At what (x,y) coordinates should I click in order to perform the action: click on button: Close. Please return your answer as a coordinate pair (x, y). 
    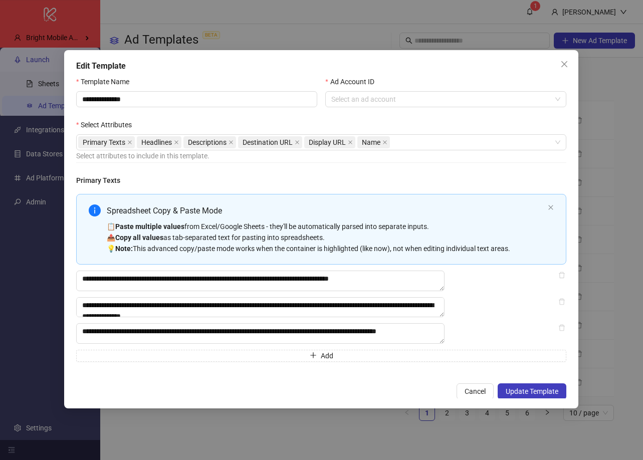
    Looking at the image, I should click on (565, 64).